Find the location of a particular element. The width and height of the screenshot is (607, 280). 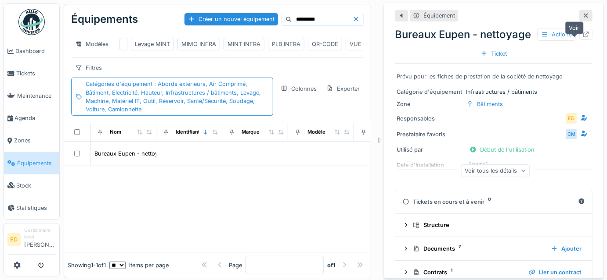

div: Marque is located at coordinates (250, 132).